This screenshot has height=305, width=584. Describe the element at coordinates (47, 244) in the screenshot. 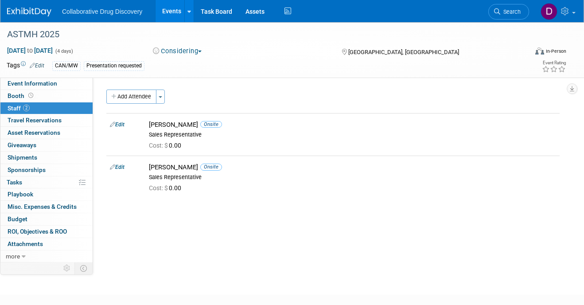

I see `a: Attachments` at that location.